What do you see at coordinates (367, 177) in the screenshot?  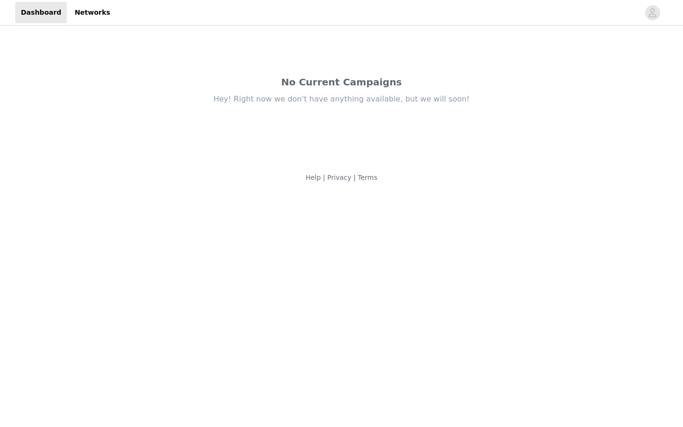 I see `a: Terms` at bounding box center [367, 177].